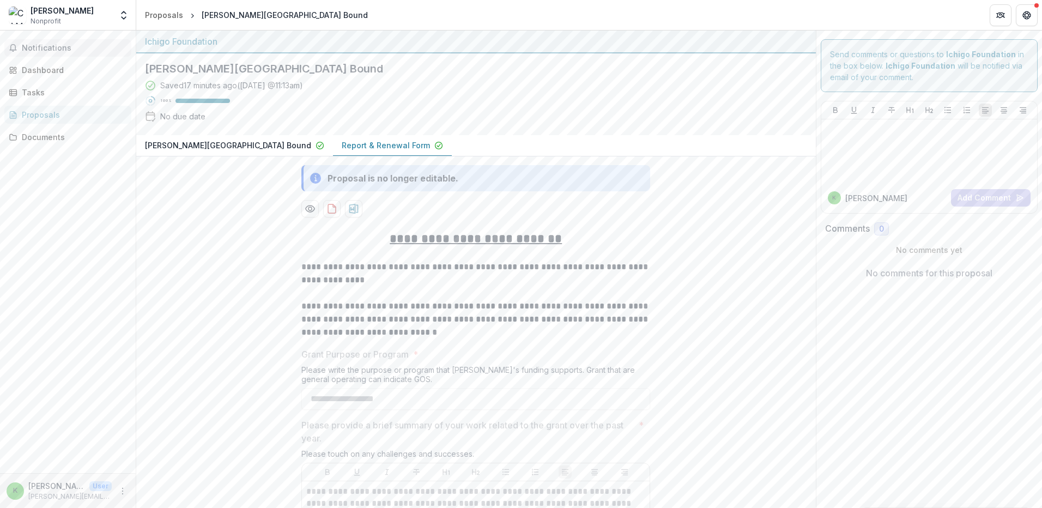 This screenshot has height=508, width=1042. Describe the element at coordinates (386, 145) in the screenshot. I see `p: Report & Renewal Form` at that location.